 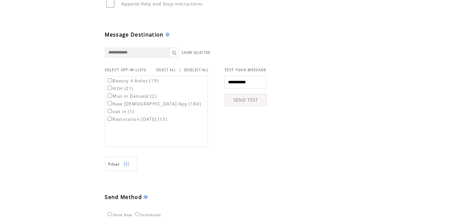 I want to click on span: Append Help and Stop instructions, so click(x=162, y=4).